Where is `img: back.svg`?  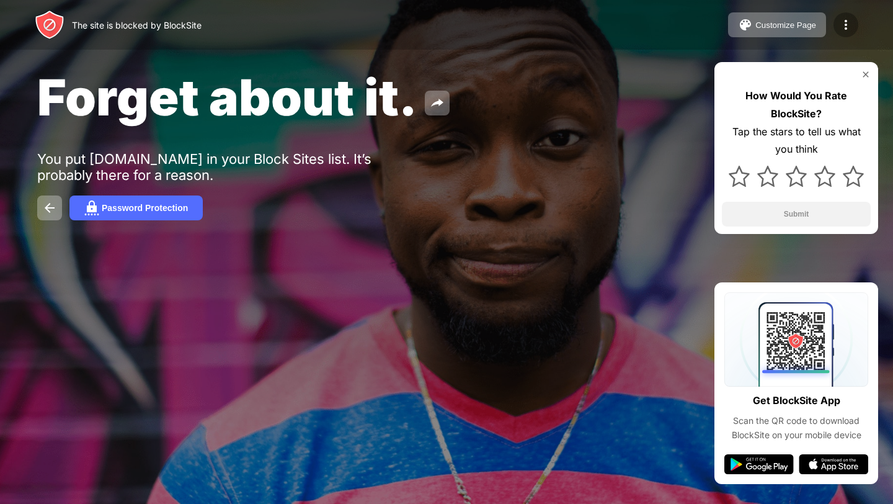
img: back.svg is located at coordinates (50, 208).